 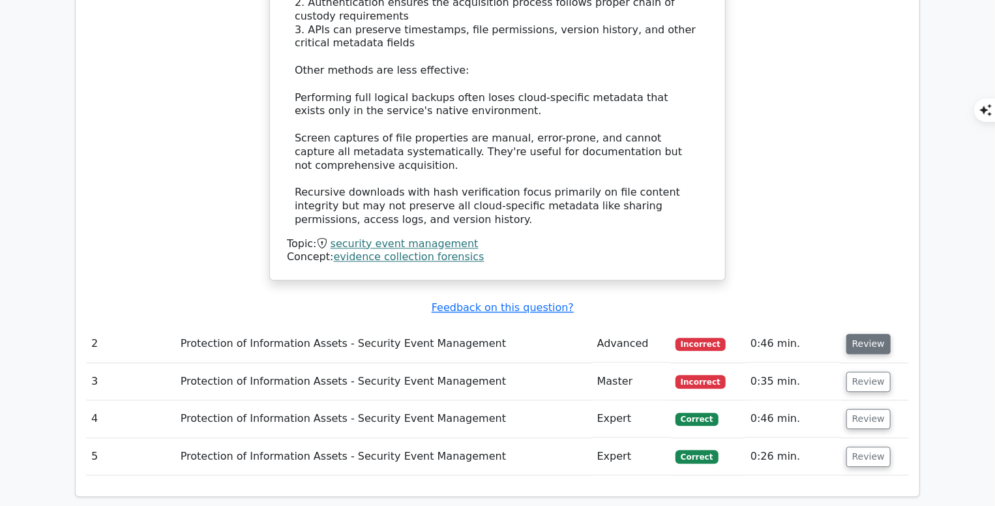 I want to click on td: 0:26 min., so click(x=793, y=456).